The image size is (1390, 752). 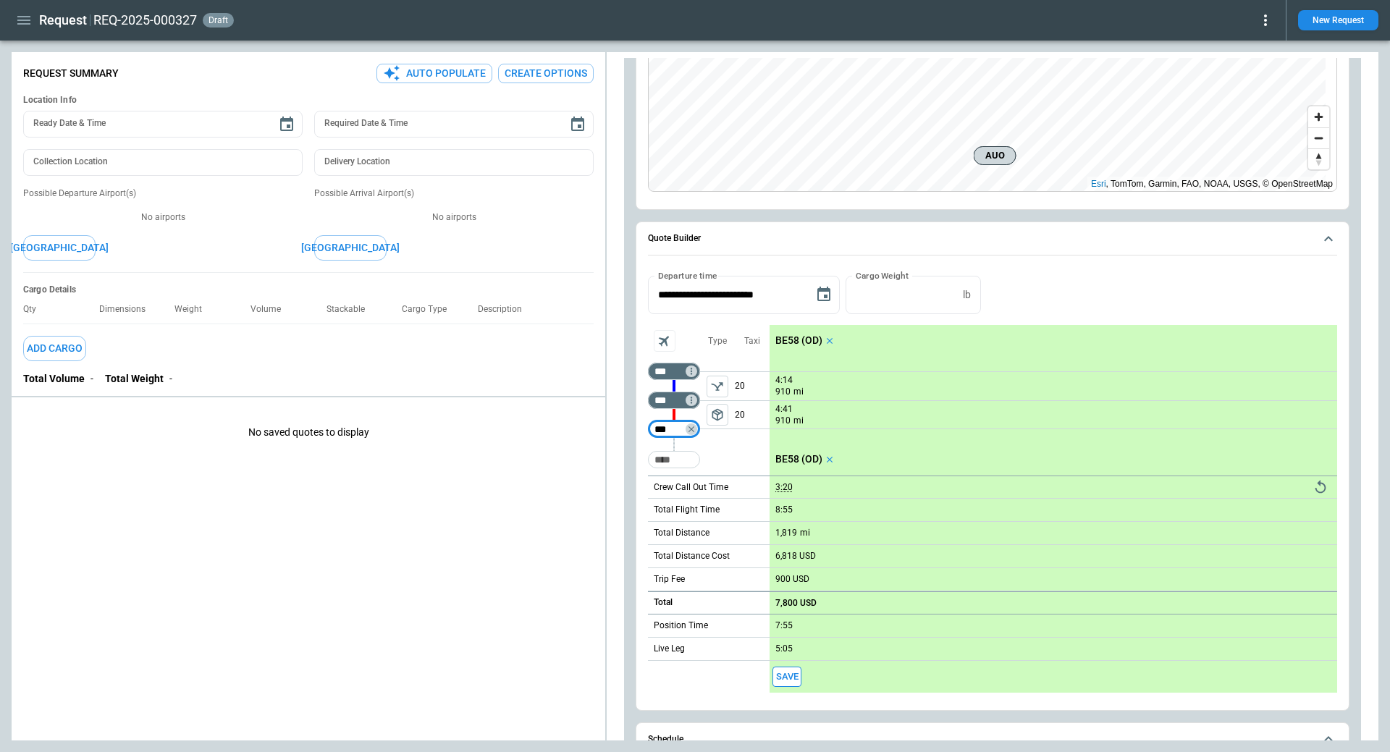 What do you see at coordinates (1318, 138) in the screenshot?
I see `button: Zoom out` at bounding box center [1318, 138].